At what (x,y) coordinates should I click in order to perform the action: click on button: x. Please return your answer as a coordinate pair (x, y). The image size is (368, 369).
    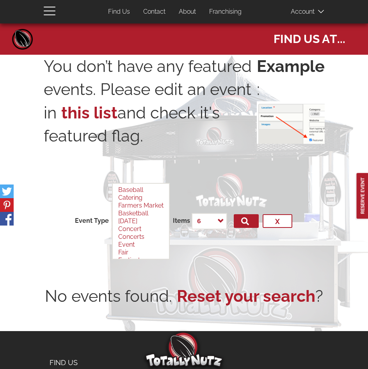
    Looking at the image, I should click on (278, 221).